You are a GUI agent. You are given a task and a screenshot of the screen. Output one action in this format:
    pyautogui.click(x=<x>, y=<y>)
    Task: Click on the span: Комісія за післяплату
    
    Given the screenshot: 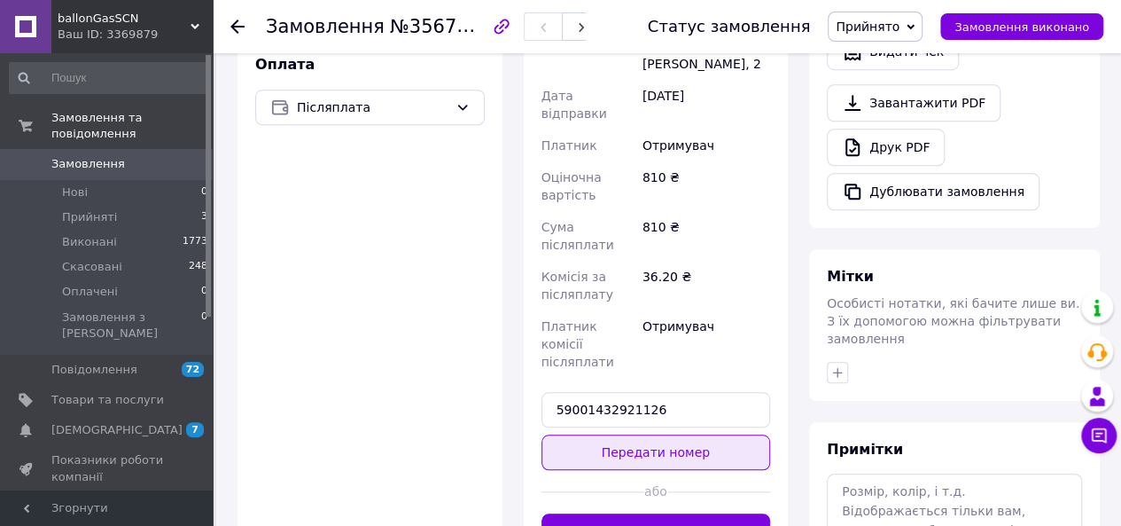 What is the action you would take?
    pyautogui.click(x=577, y=285)
    